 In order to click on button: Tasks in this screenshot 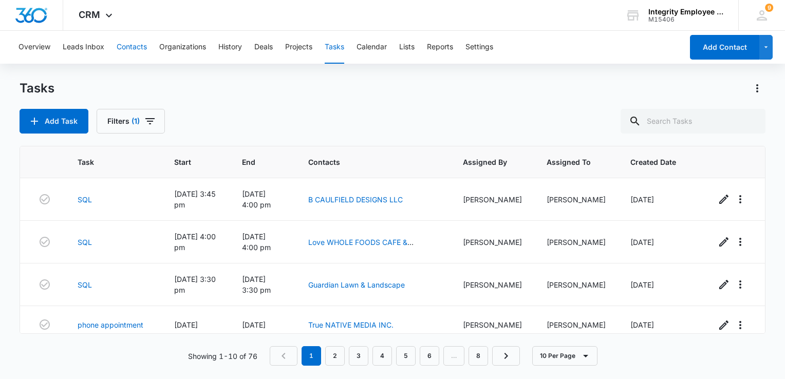, I will do `click(334, 47)`.